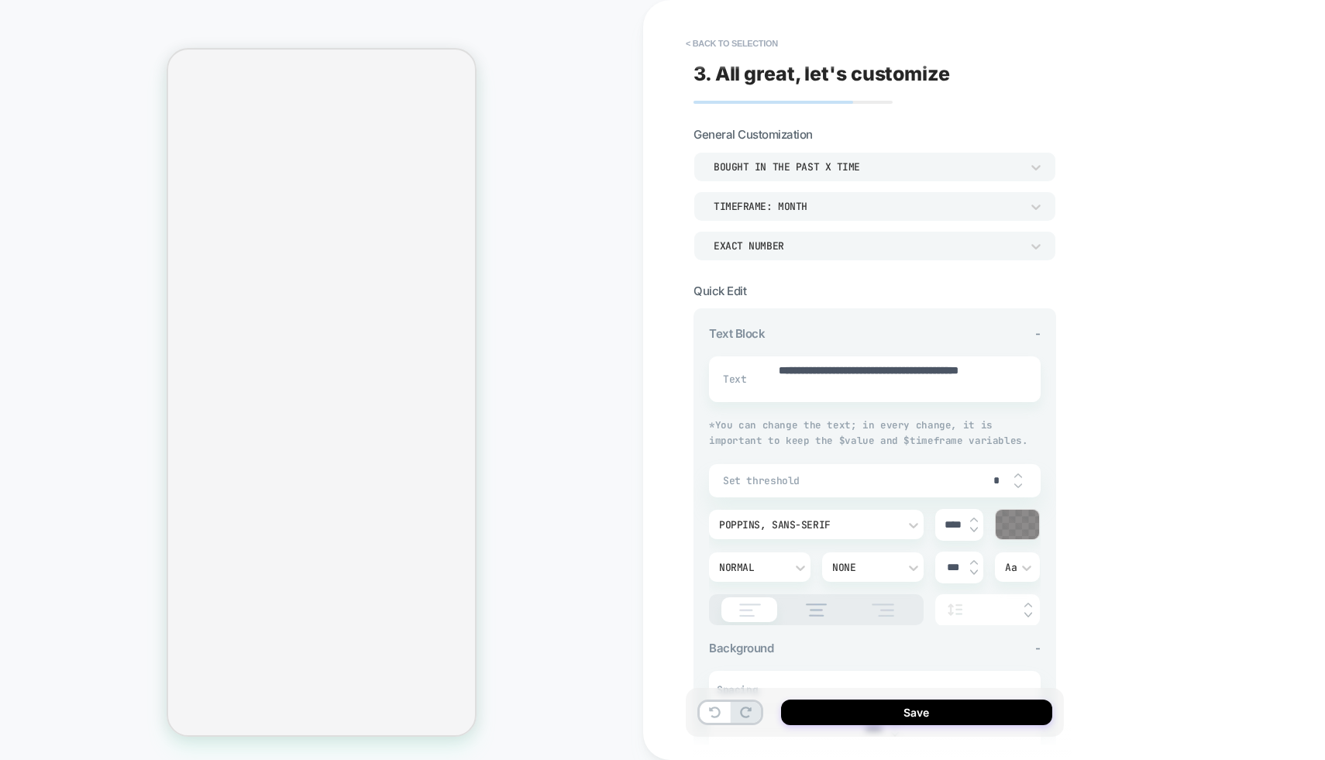 The width and height of the screenshot is (1325, 760). What do you see at coordinates (741, 648) in the screenshot?
I see `span: Background` at bounding box center [741, 648].